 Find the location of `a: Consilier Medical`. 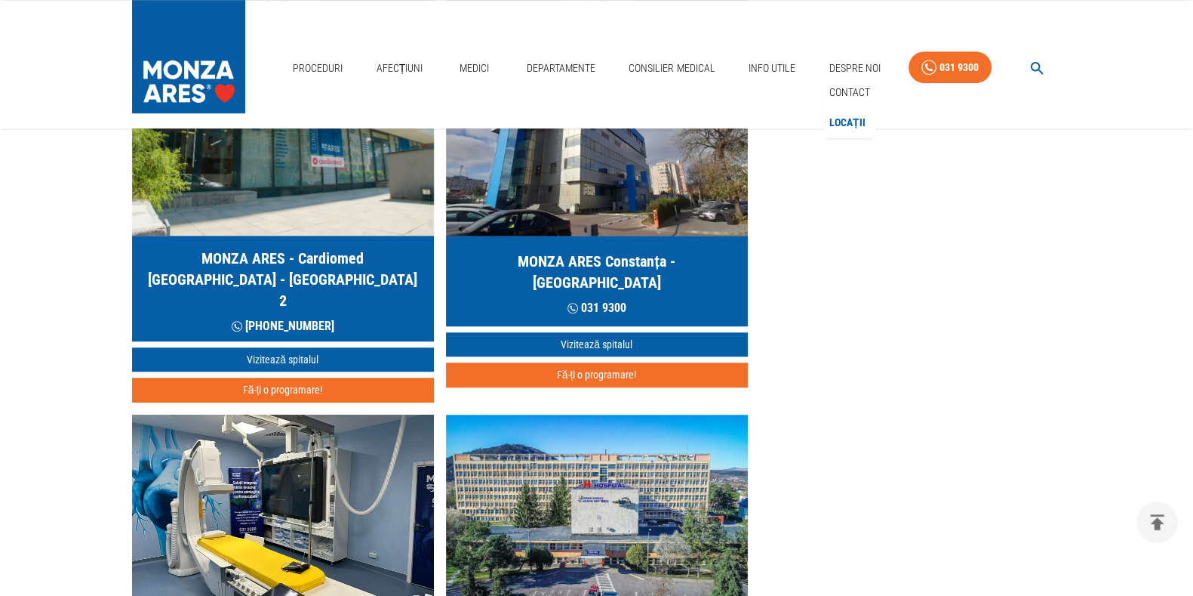

a: Consilier Medical is located at coordinates (672, 68).